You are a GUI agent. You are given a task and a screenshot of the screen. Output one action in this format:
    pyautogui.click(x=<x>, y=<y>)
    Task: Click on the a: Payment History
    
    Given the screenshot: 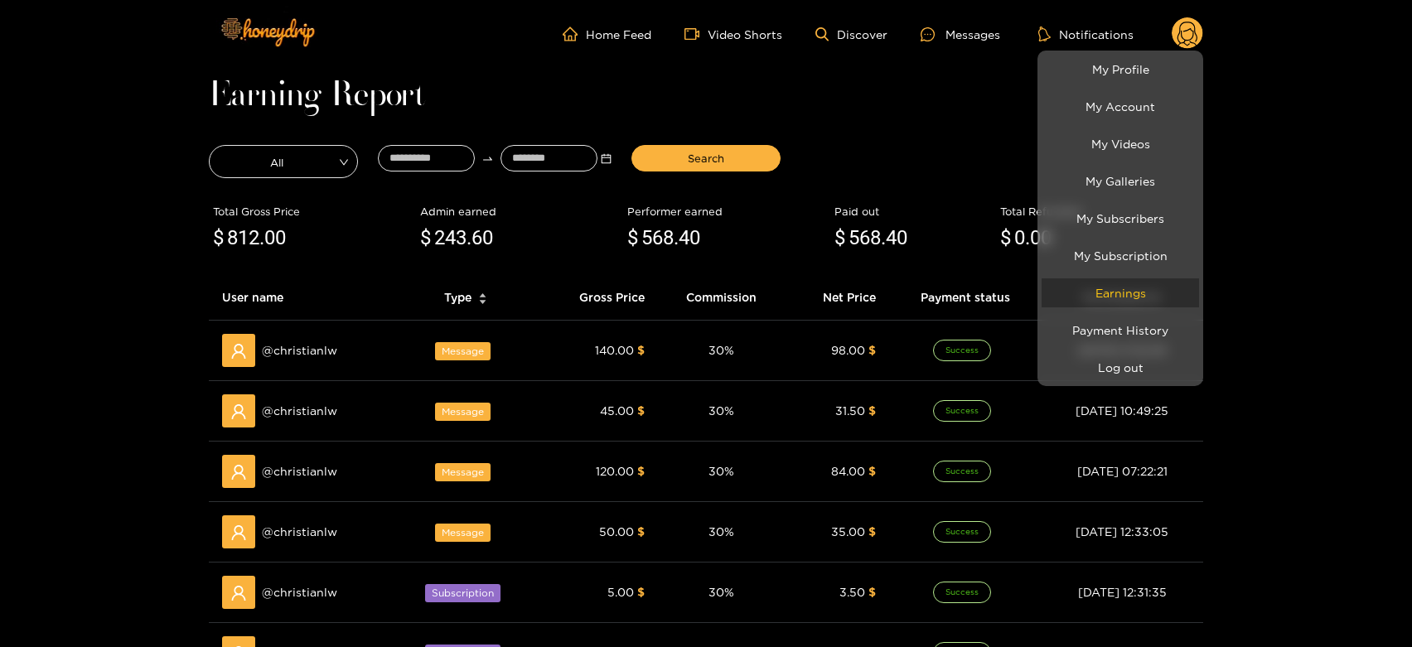 What is the action you would take?
    pyautogui.click(x=1120, y=330)
    